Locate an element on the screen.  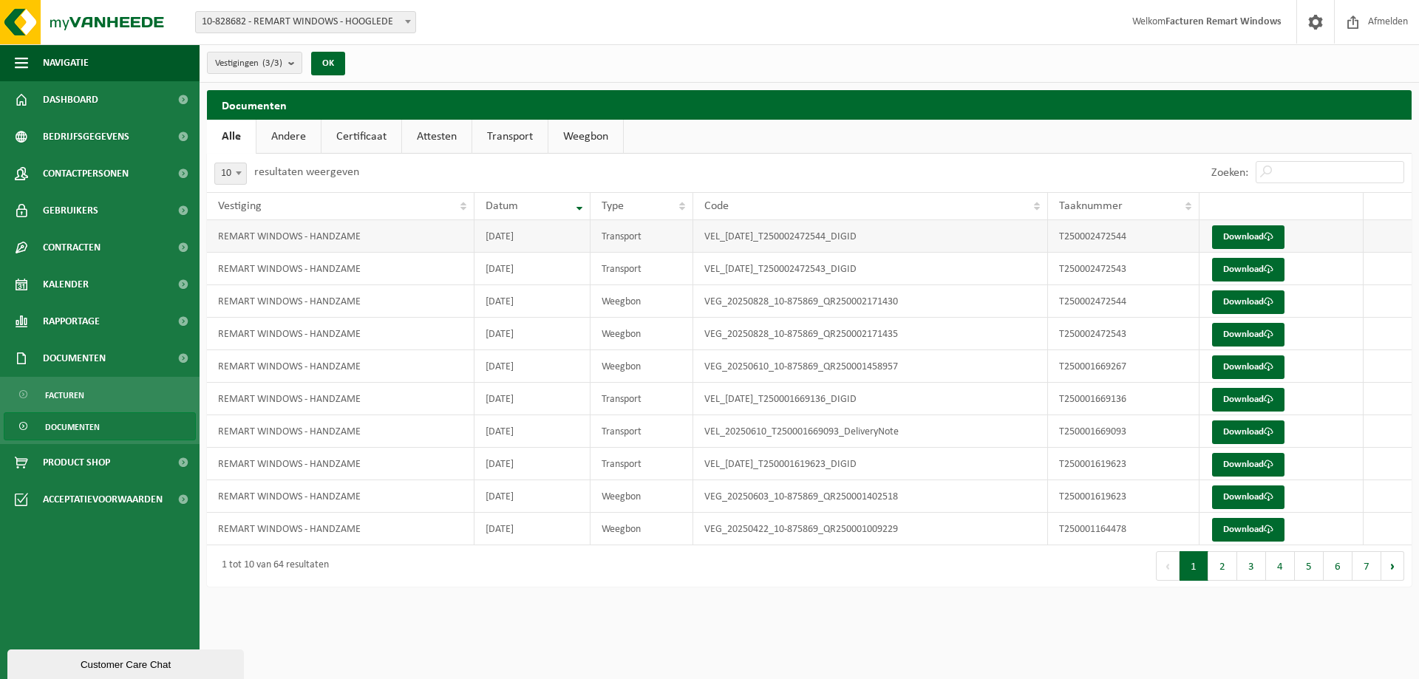
td: VEG_20250828_10-875869_QR250002171430 is located at coordinates (871, 302).